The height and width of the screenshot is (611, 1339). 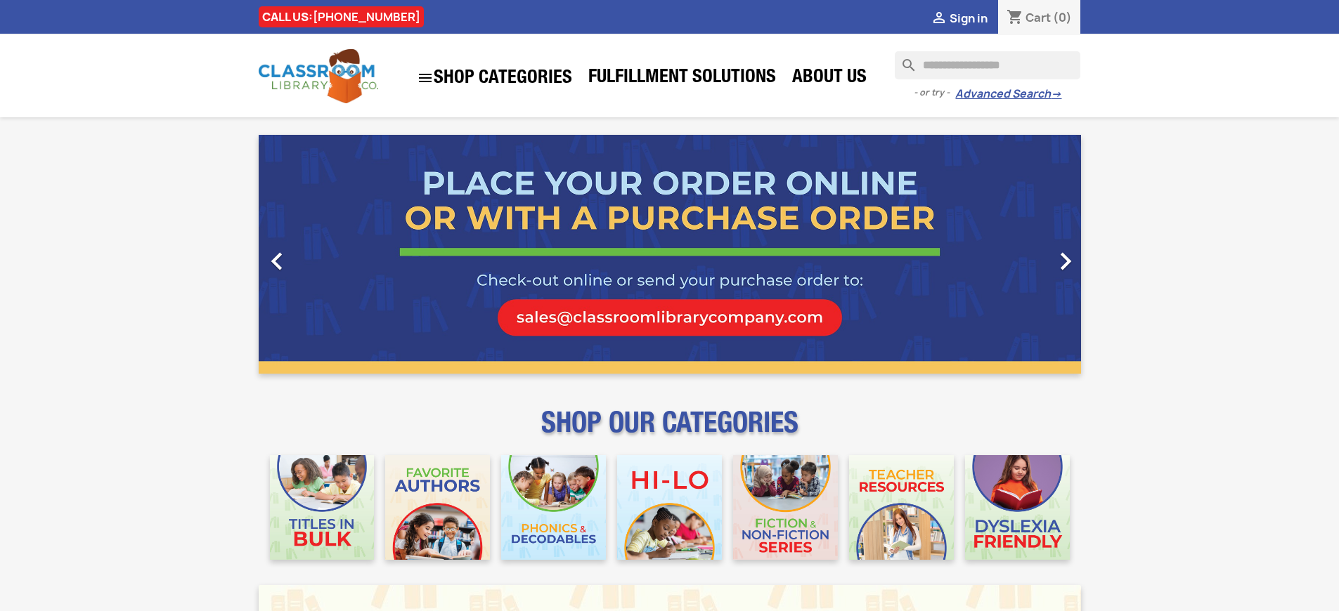 What do you see at coordinates (959, 18) in the screenshot?
I see `a:  Sign in` at bounding box center [959, 18].